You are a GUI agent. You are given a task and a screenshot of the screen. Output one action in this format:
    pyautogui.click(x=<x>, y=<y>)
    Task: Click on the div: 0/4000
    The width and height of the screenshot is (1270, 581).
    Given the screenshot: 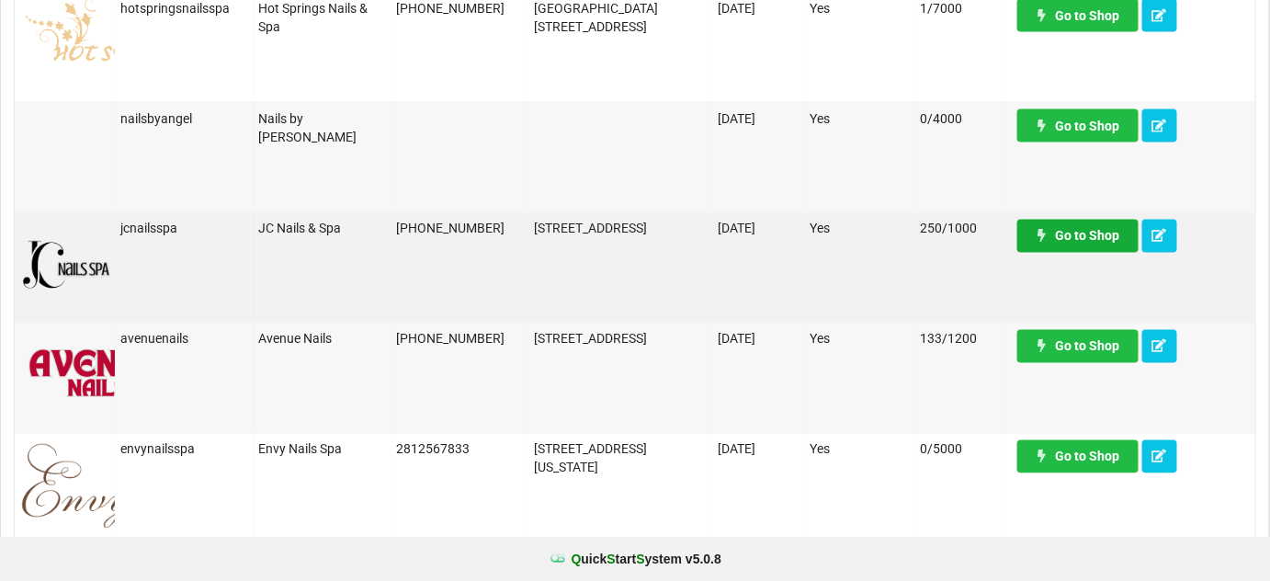 What is the action you would take?
    pyautogui.click(x=960, y=119)
    